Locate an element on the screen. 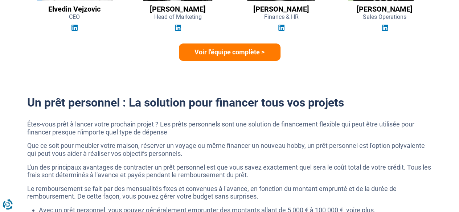  img: Linkedin Jihane El Khyari is located at coordinates (281, 28).